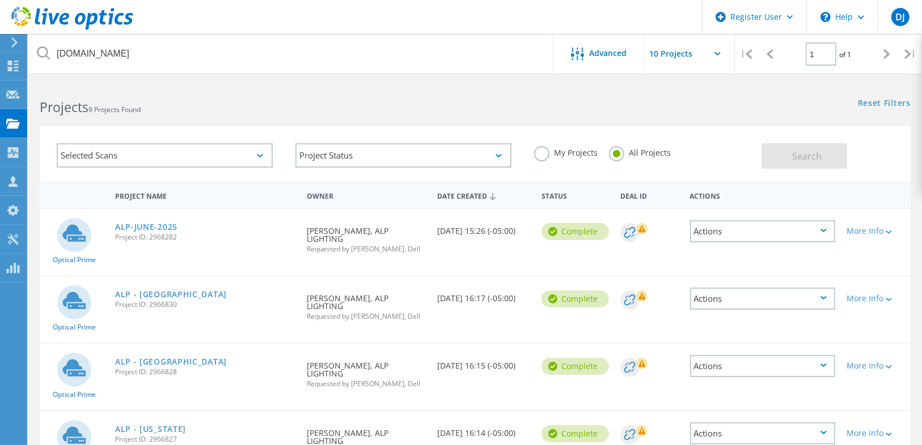  Describe the element at coordinates (114, 109) in the screenshot. I see `span: 9 Projects Found` at that location.